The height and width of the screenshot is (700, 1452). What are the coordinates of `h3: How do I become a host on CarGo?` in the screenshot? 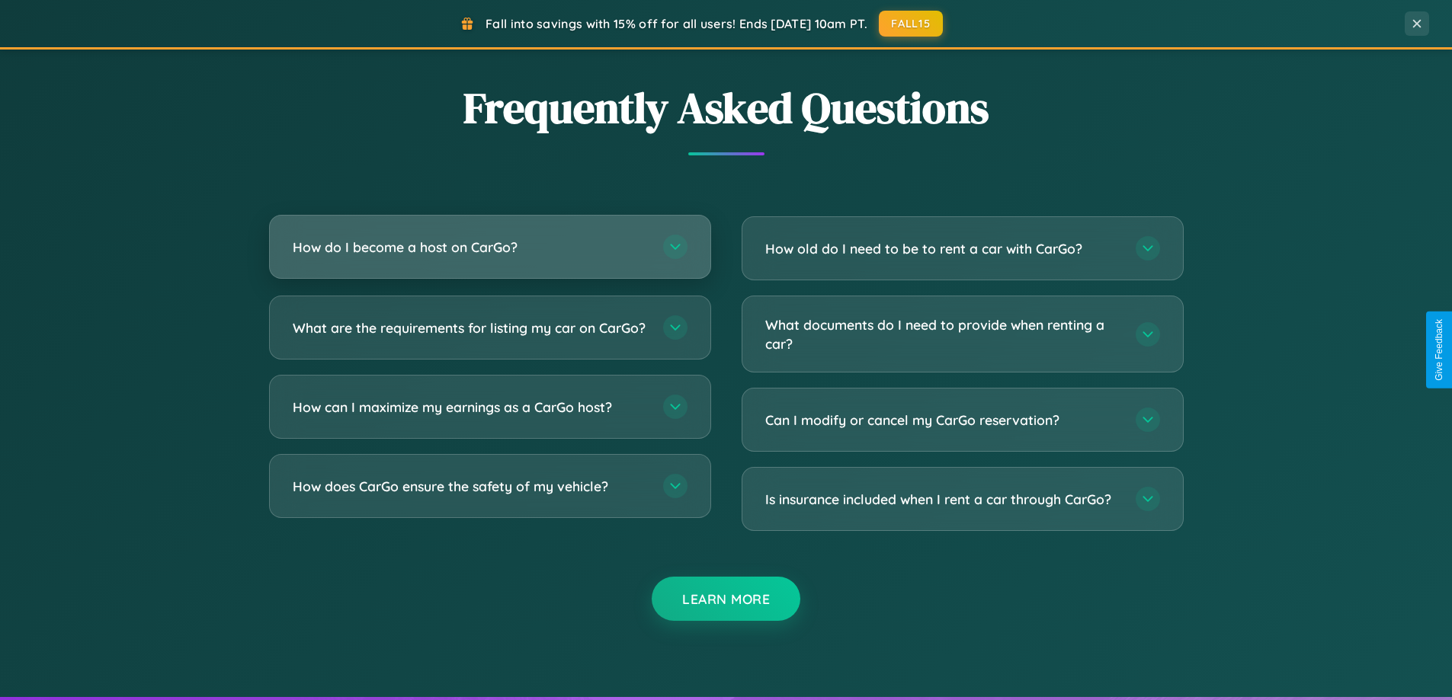 It's located at (470, 247).